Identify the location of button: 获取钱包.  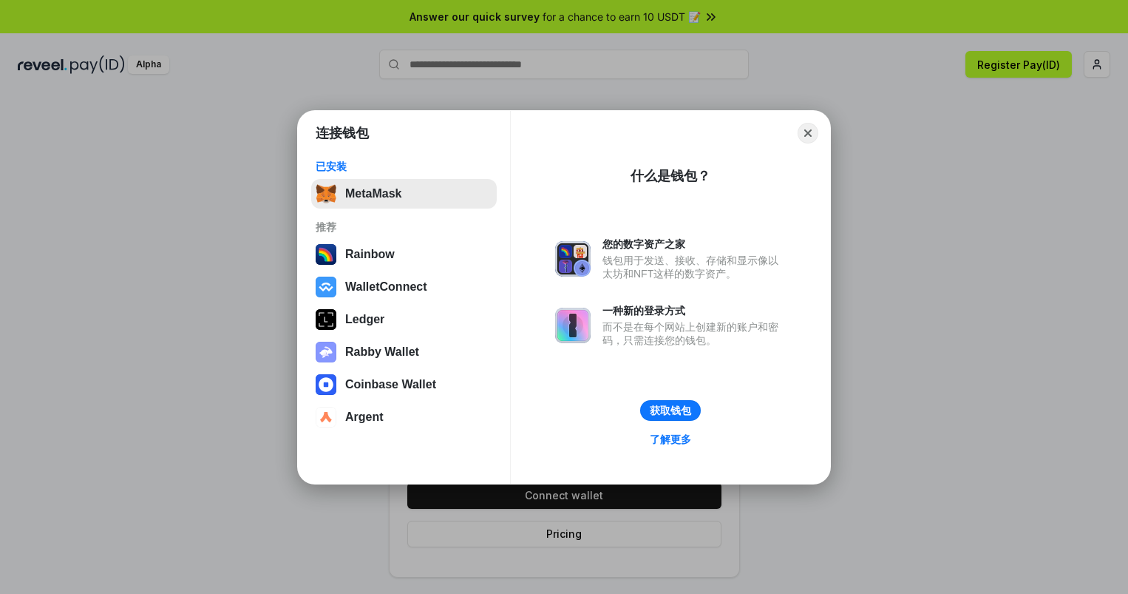
(671, 410).